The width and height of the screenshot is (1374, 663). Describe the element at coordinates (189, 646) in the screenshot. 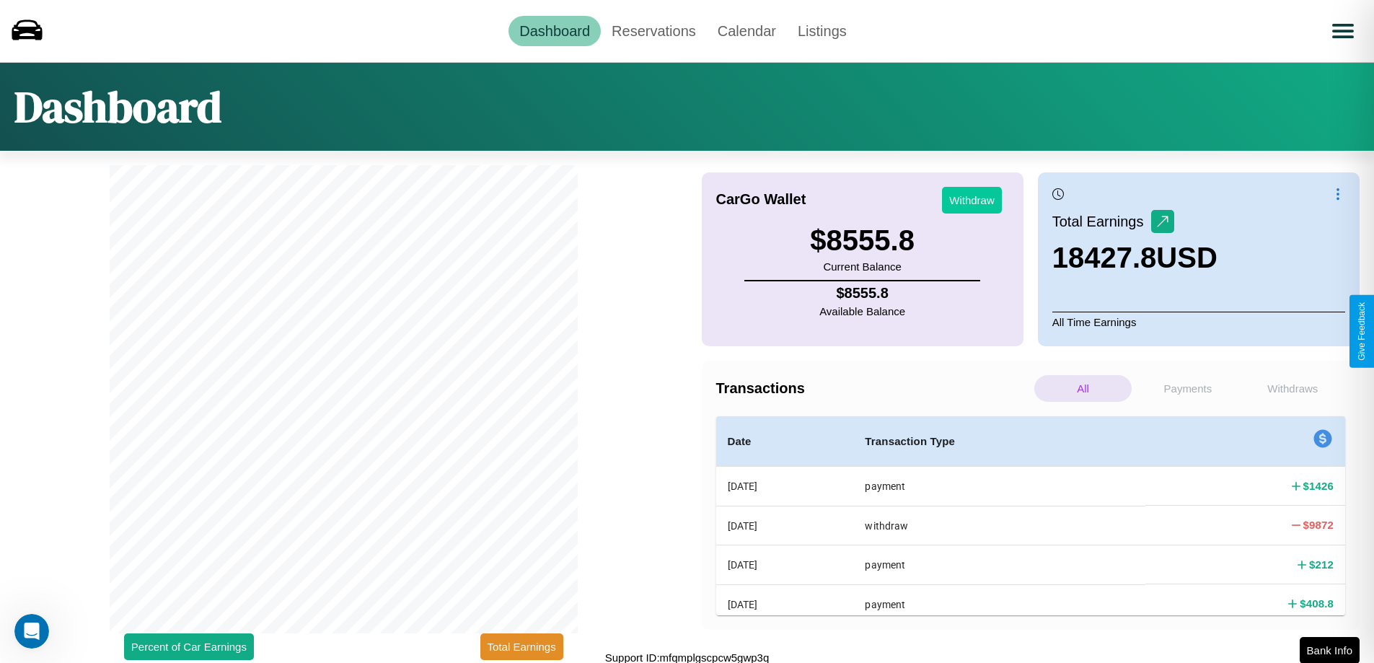

I see `button: Percent of Car Earnings` at that location.